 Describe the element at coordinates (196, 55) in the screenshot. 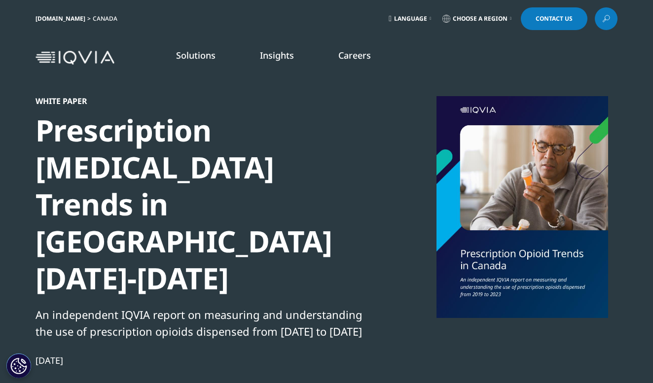

I see `a: Solutions` at that location.